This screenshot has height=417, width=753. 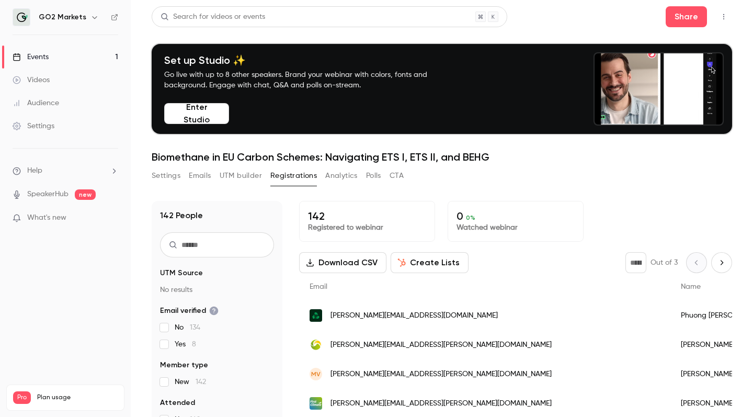 I want to click on div: Events, so click(x=30, y=57).